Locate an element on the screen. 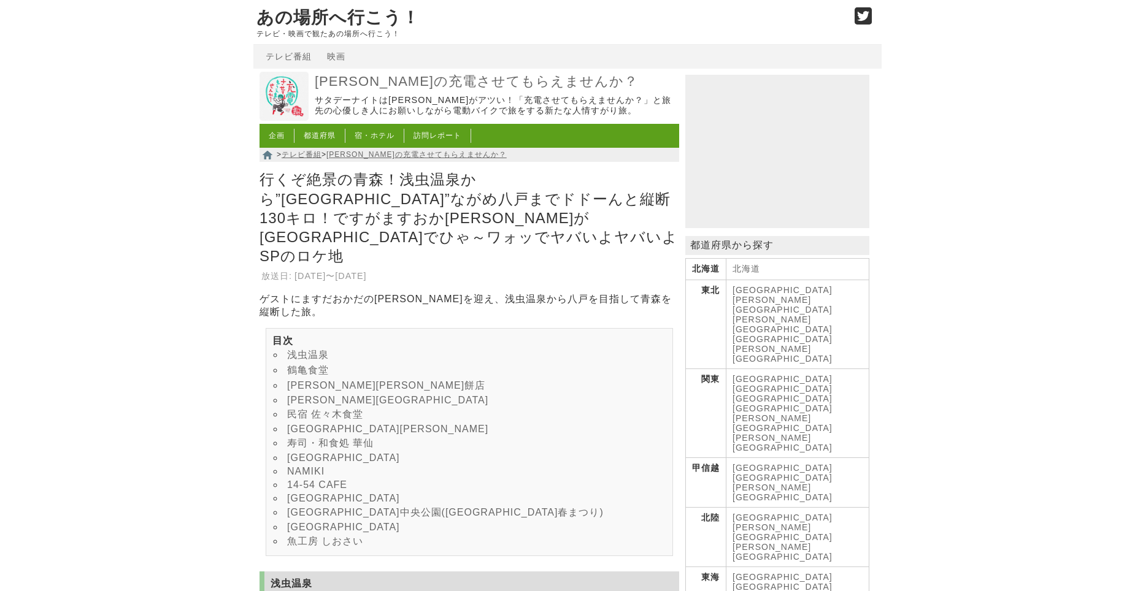 This screenshot has height=591, width=1135. a: 映画 is located at coordinates (336, 56).